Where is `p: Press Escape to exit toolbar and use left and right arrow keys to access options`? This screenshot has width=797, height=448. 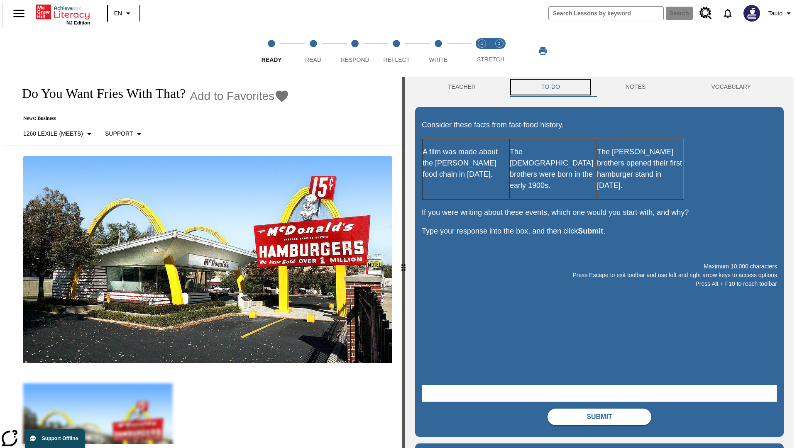 p: Press Escape to exit toolbar and use left and right arrow keys to access options is located at coordinates (599, 275).